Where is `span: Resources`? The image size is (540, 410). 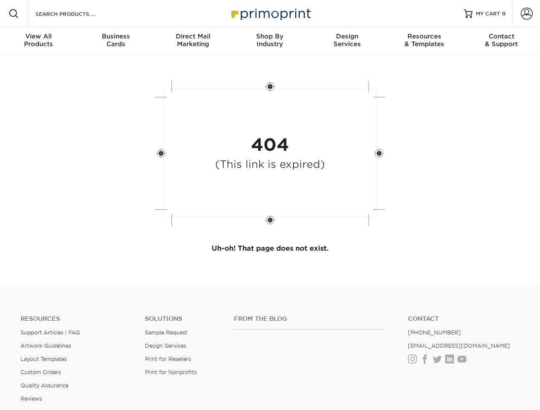
span: Resources is located at coordinates (424, 36).